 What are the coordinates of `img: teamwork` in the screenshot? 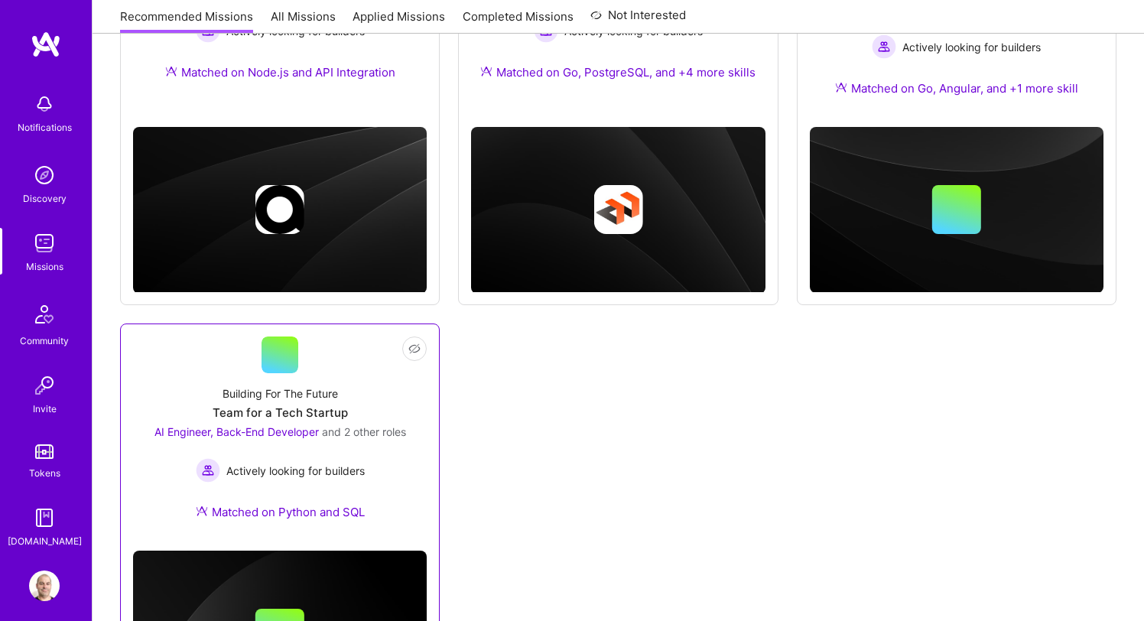 It's located at (44, 243).